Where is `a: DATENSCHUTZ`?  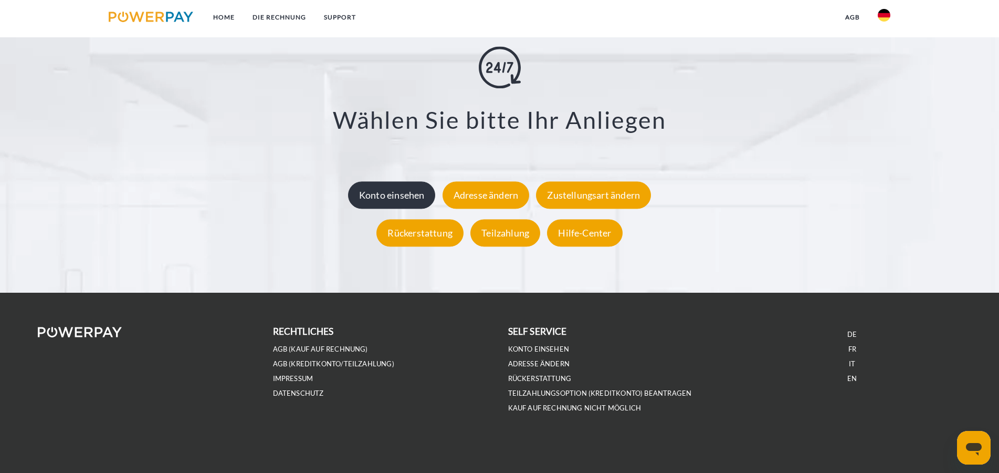
a: DATENSCHUTZ is located at coordinates (298, 393).